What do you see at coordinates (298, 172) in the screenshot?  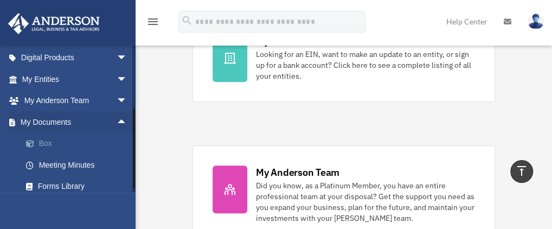 I see `div: My Anderson Team` at bounding box center [298, 172].